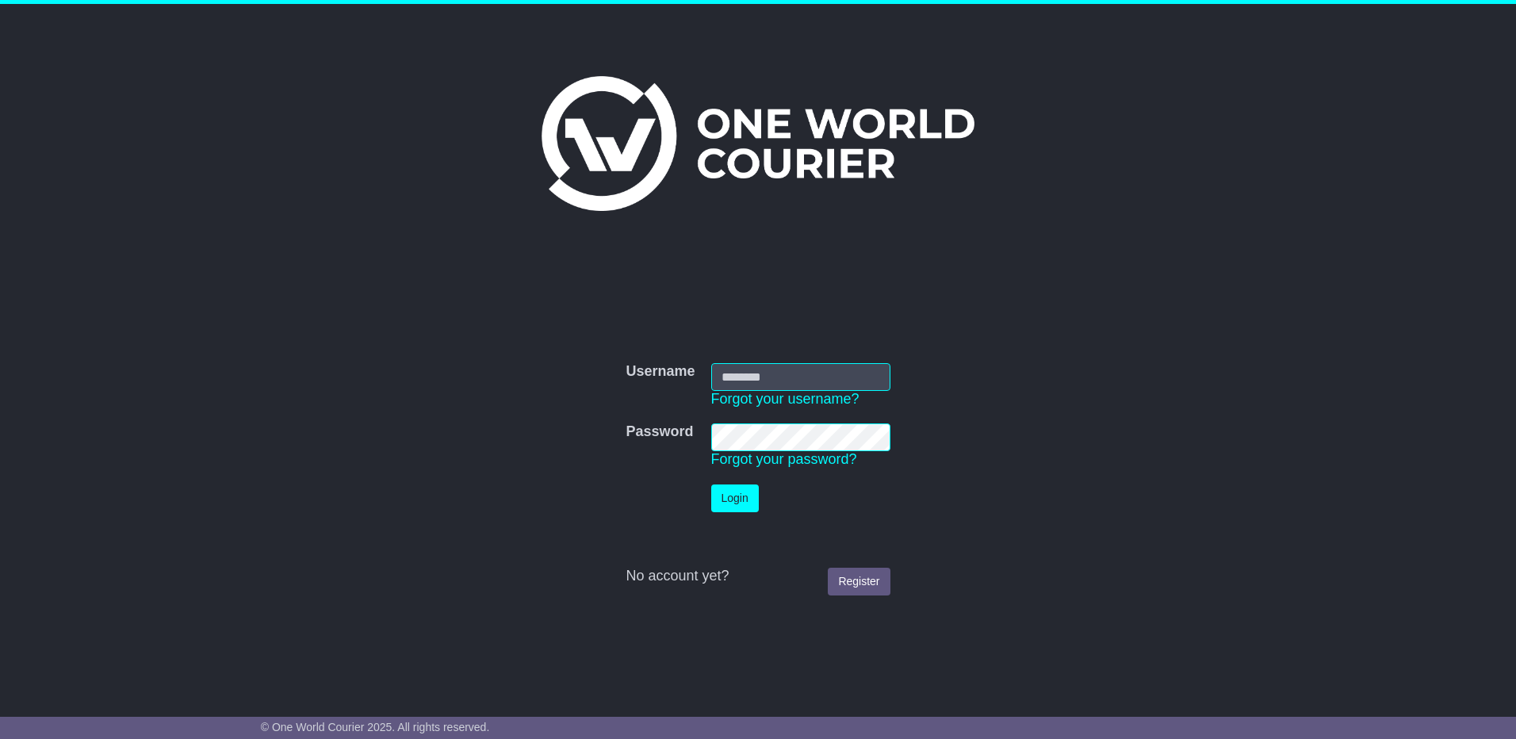  I want to click on a: Forgot your password?, so click(784, 459).